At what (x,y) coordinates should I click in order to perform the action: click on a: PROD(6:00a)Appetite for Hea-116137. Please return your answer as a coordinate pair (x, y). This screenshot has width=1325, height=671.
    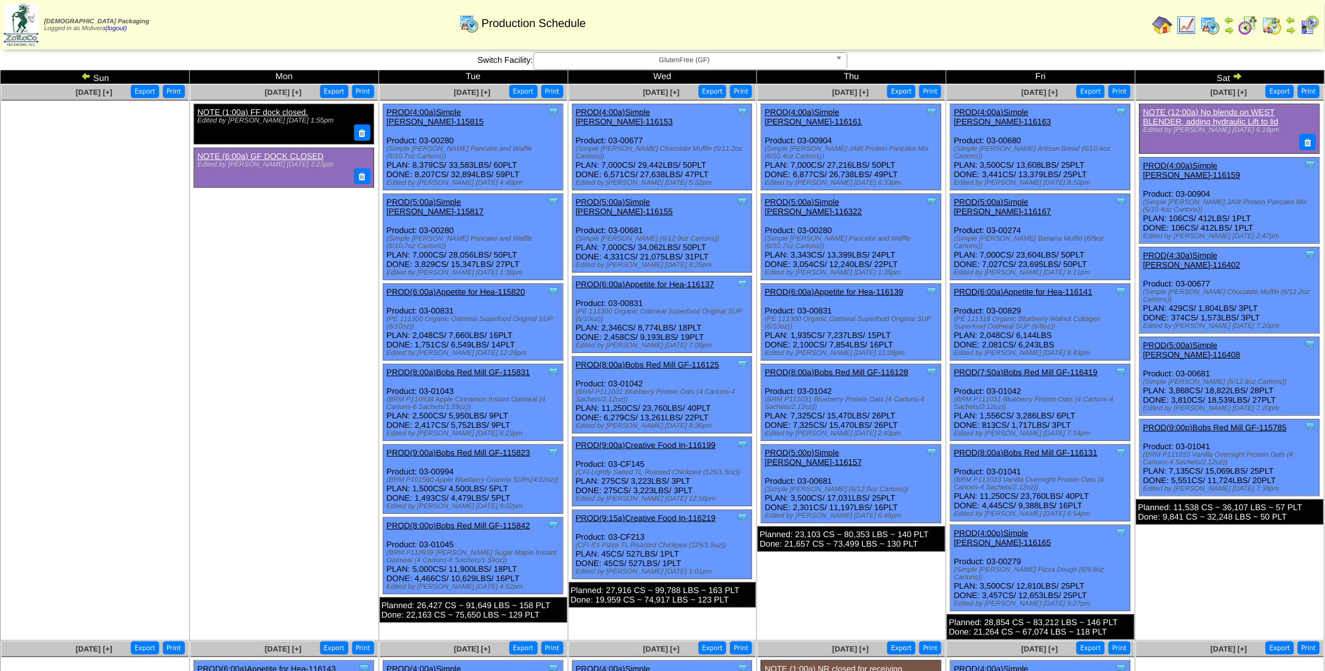
    Looking at the image, I should click on (645, 284).